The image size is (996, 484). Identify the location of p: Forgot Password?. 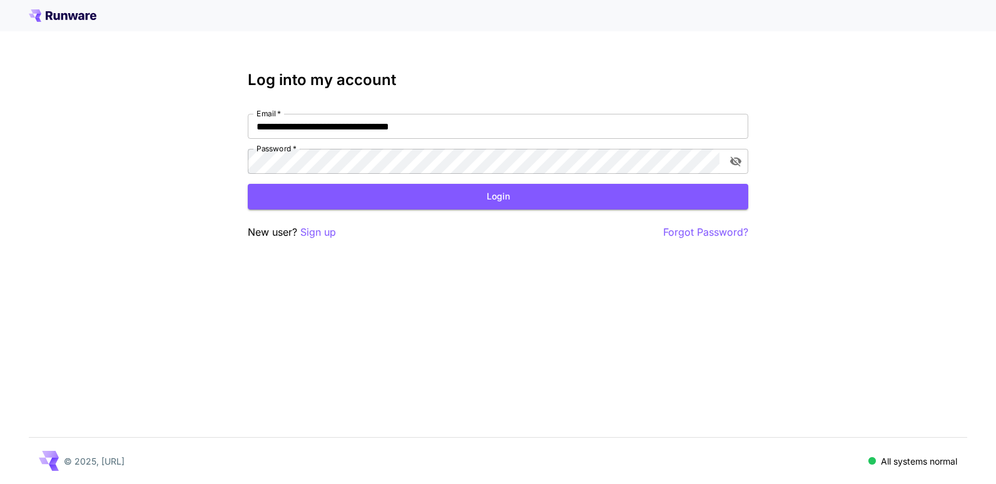
(706, 232).